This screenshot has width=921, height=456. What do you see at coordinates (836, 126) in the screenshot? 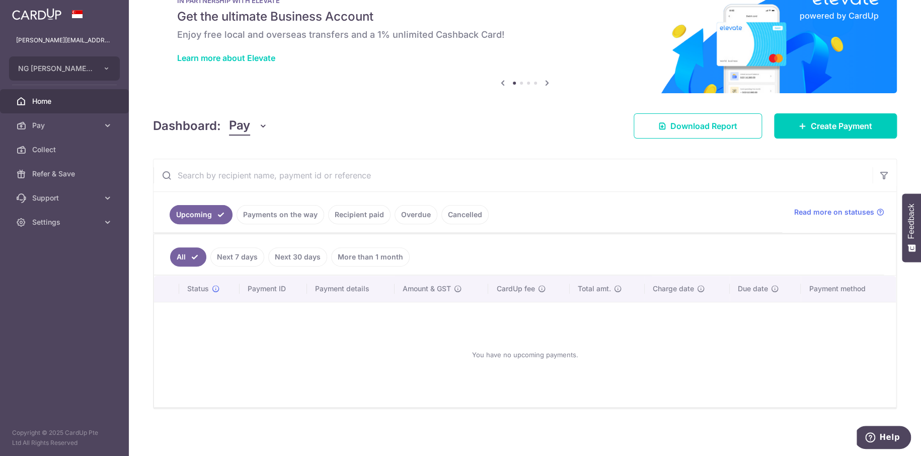
I see `a: Create Payment` at bounding box center [836, 126].